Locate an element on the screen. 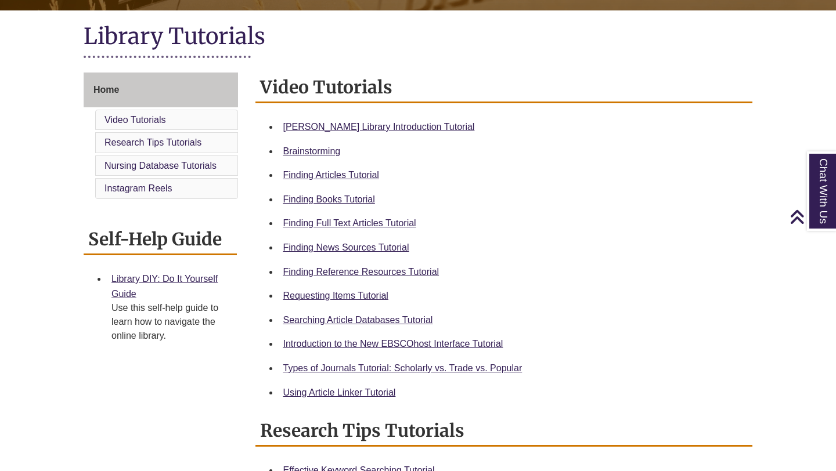  h2: Research Tips Tutorials is located at coordinates (504, 431).